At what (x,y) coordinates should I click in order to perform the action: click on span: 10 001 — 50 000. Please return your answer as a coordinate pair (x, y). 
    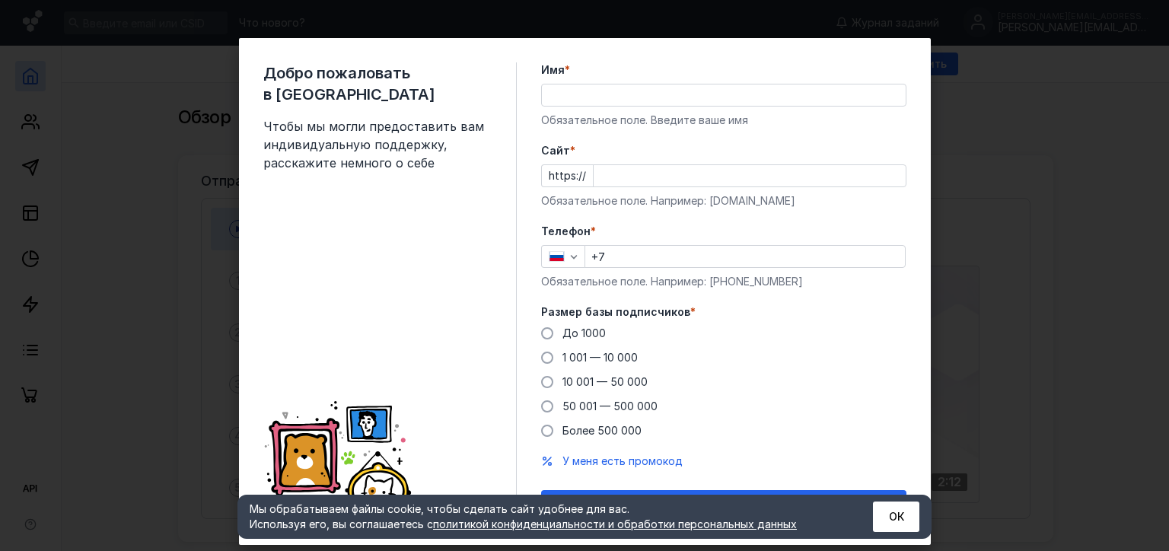
    Looking at the image, I should click on (605, 381).